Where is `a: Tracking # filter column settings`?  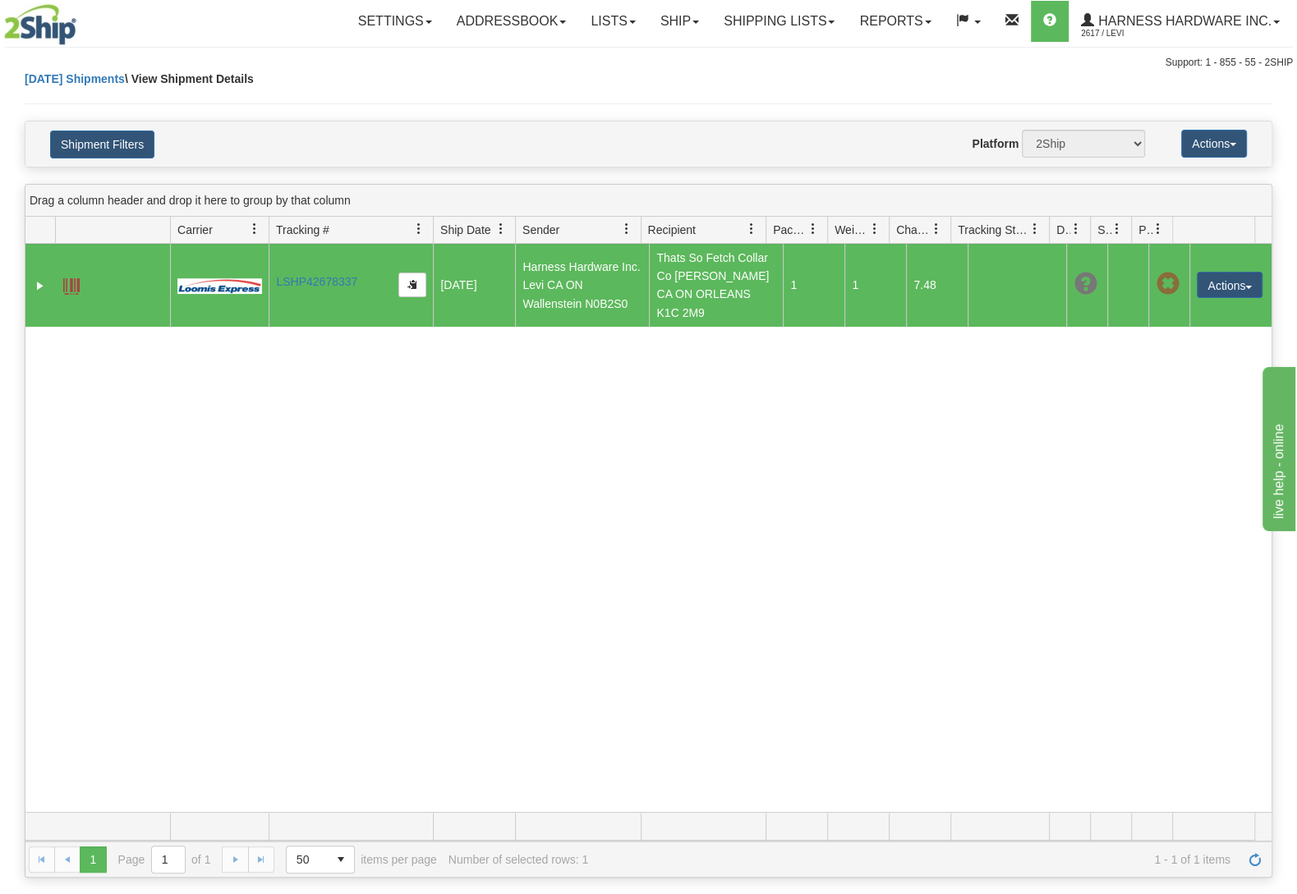
a: Tracking # filter column settings is located at coordinates (419, 229).